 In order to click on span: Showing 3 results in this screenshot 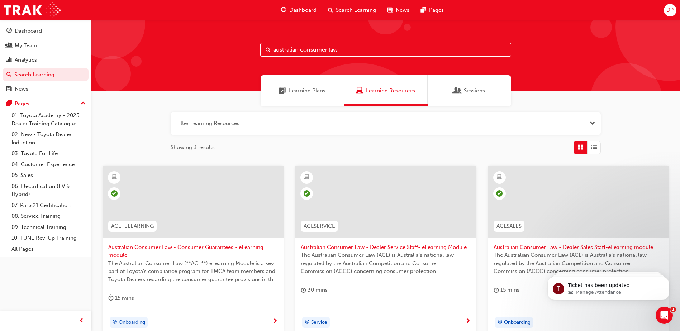, I will do `click(192, 147)`.